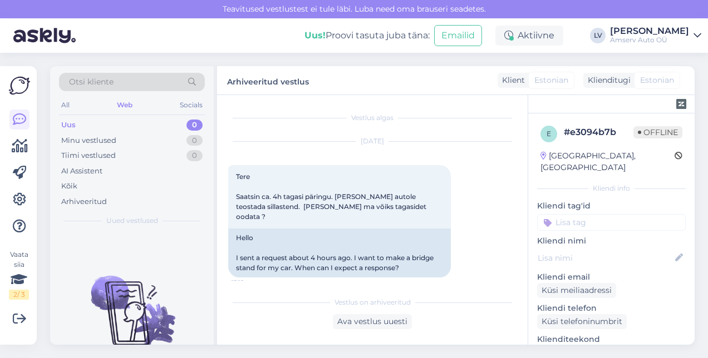  What do you see at coordinates (315, 35) in the screenshot?
I see `b: Uus!` at bounding box center [315, 35].